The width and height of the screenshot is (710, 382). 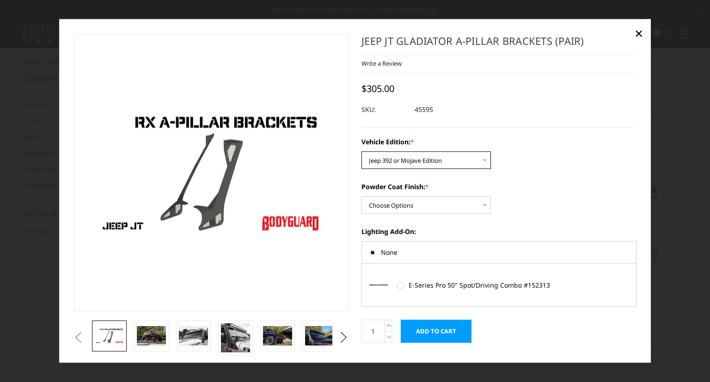 What do you see at coordinates (499, 252) in the screenshot?
I see `label: None` at bounding box center [499, 252].